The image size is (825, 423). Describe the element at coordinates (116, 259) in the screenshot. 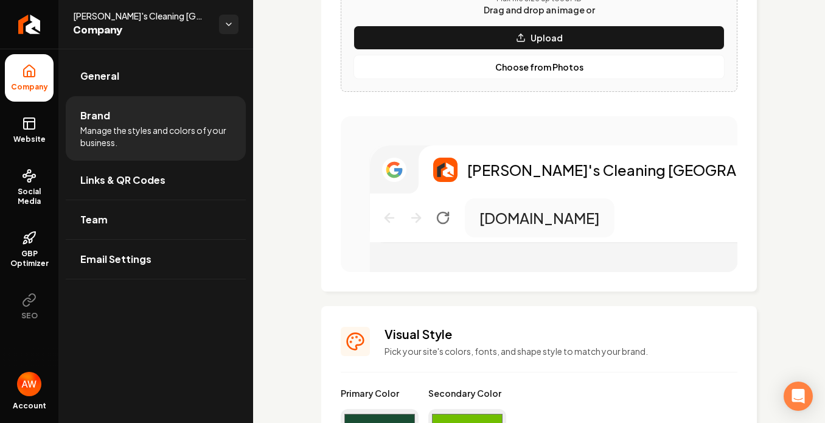

I see `span: Email Settings` at that location.